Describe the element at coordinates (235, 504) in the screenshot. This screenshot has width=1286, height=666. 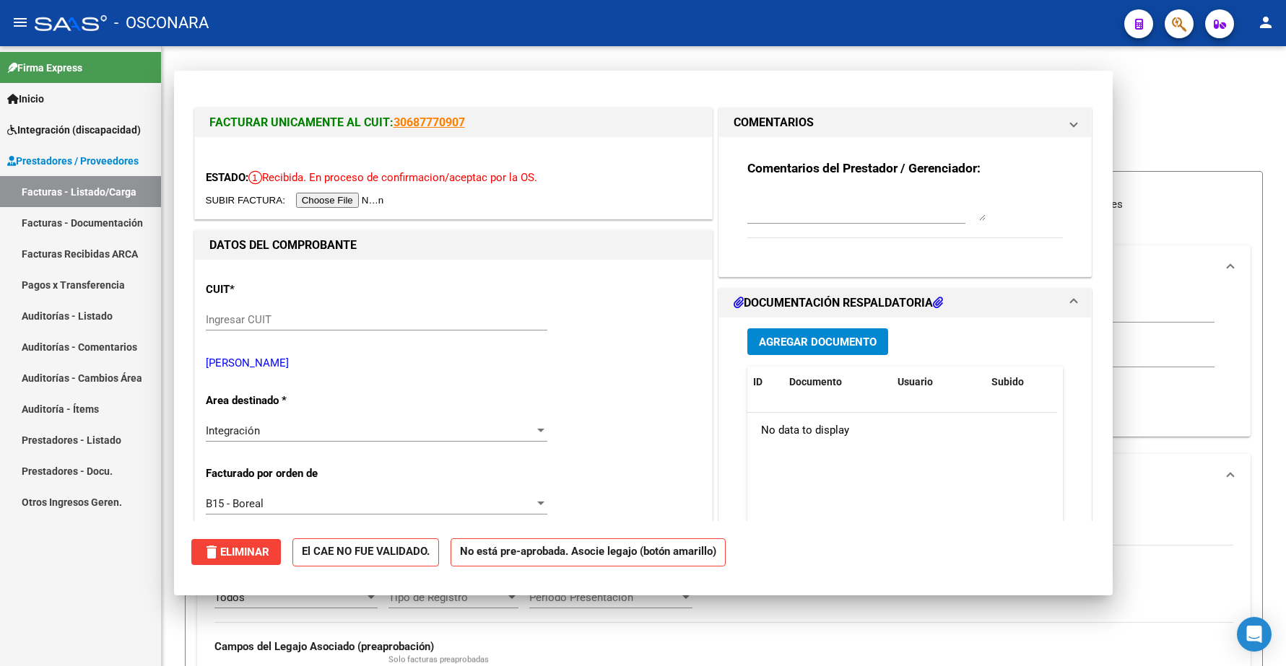
I see `span: B15 - Boreal` at that location.